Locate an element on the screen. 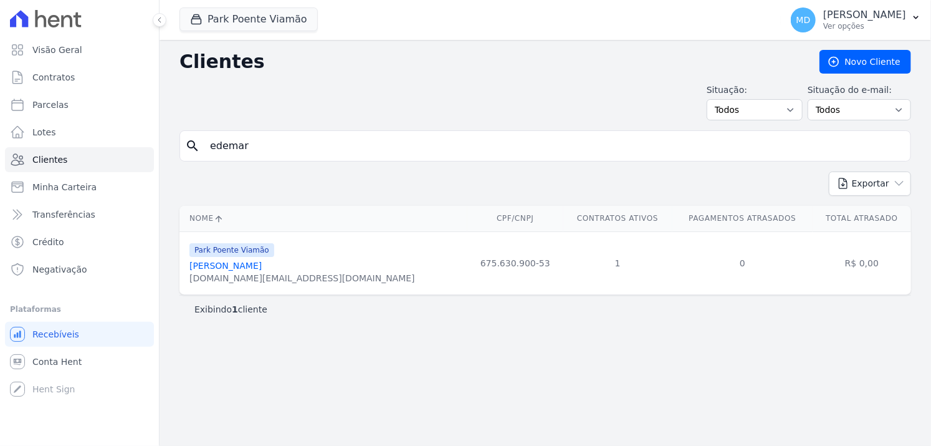  td: 1 is located at coordinates (618, 262).